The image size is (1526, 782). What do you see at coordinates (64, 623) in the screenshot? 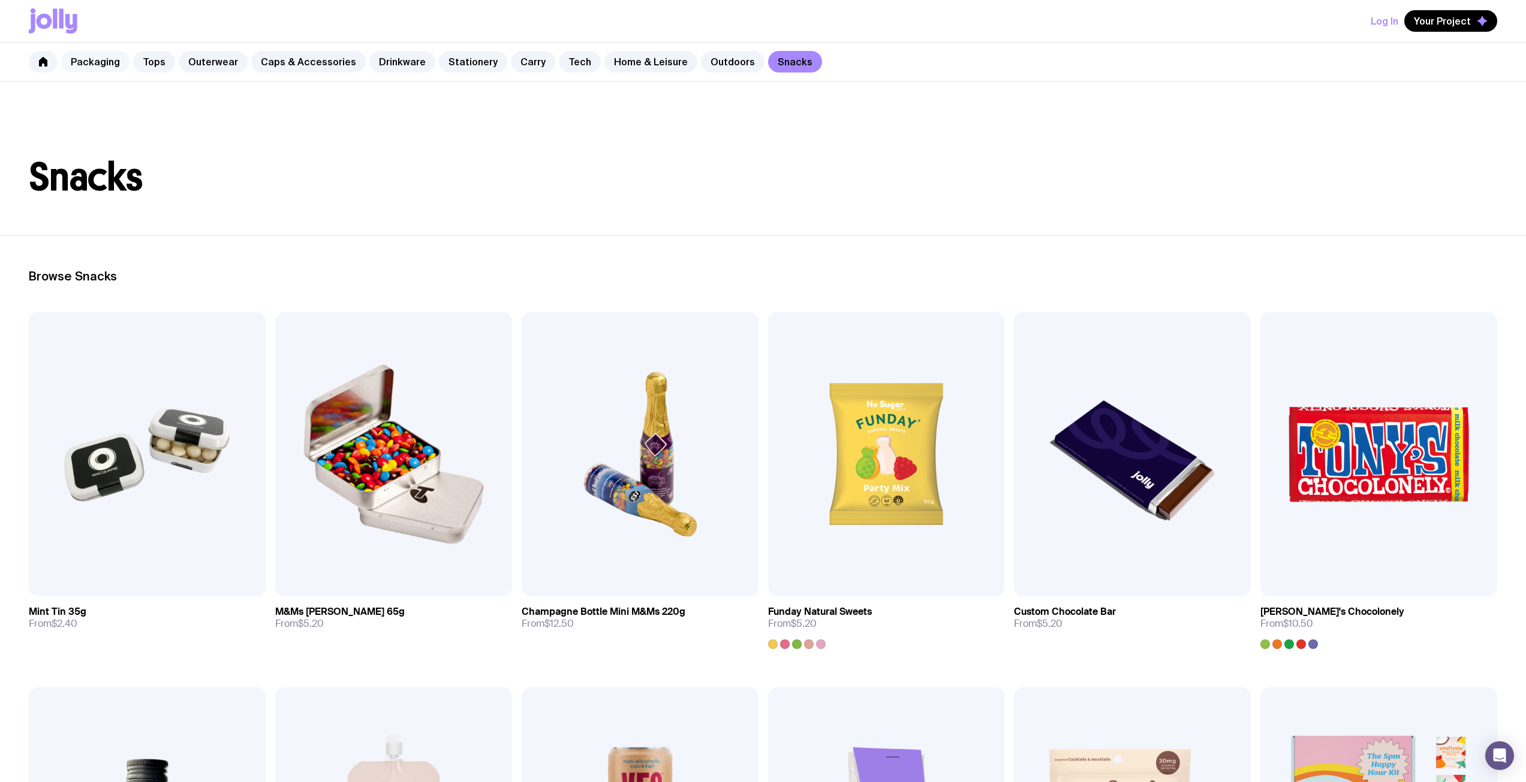
I see `span: $2.40` at bounding box center [64, 623].